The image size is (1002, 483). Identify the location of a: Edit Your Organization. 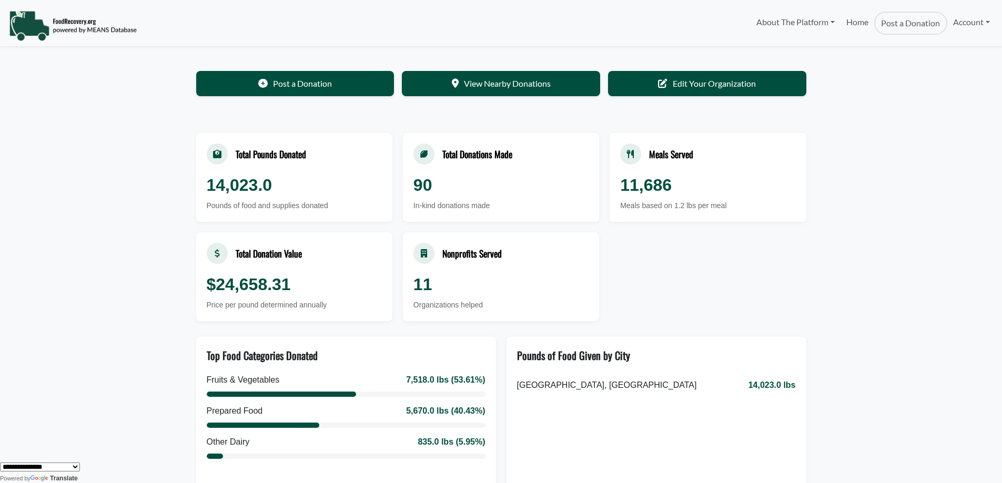
(707, 84).